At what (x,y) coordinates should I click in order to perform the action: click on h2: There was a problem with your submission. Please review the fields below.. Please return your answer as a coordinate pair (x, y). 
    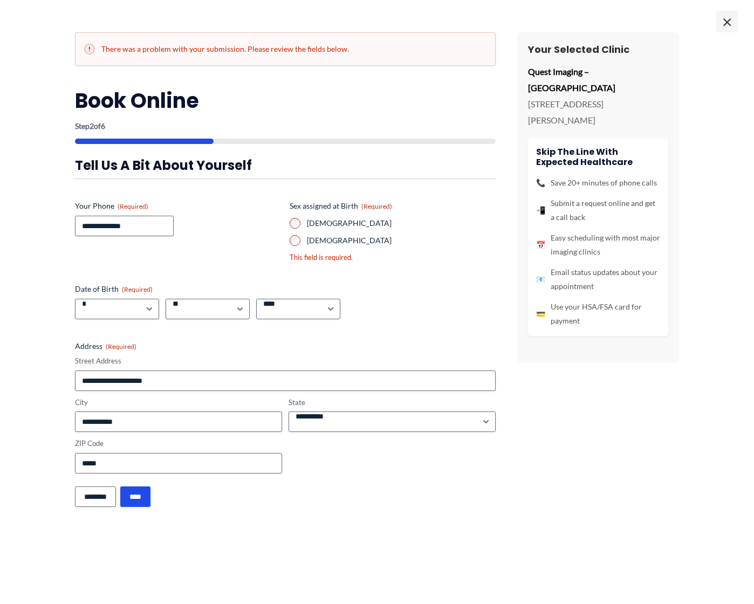
    Looking at the image, I should click on (285, 49).